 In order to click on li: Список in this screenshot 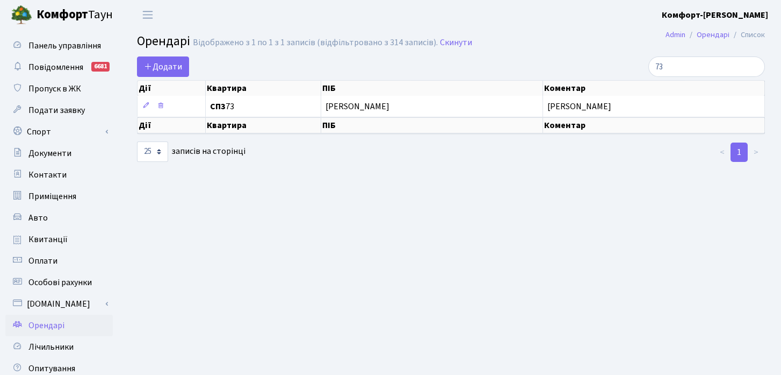, I will do `click(748, 35)`.